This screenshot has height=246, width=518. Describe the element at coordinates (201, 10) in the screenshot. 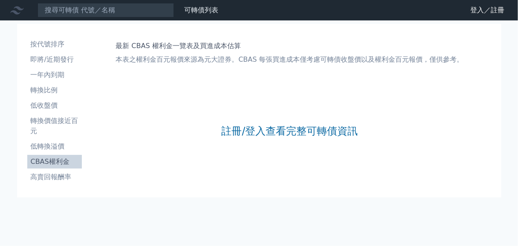

I see `a: 可轉債列表` at that location.